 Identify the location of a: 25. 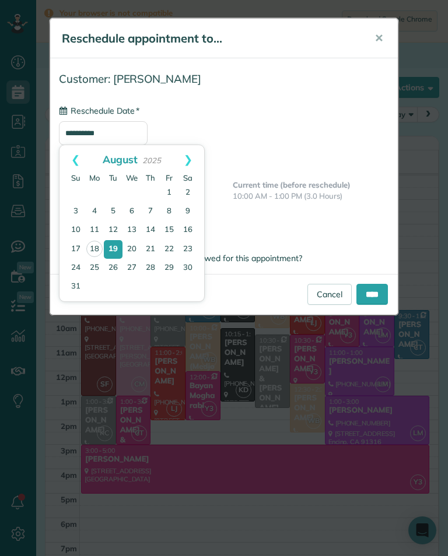
(94, 268).